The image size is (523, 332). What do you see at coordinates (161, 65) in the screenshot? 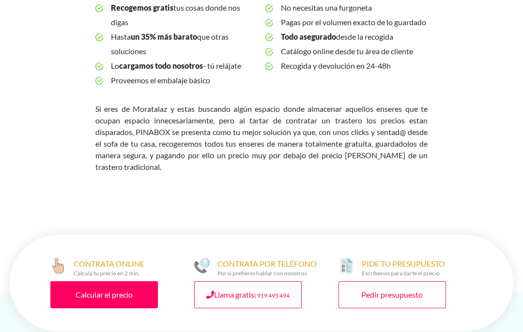
I see `b: cargamos todo nosotros` at bounding box center [161, 65].